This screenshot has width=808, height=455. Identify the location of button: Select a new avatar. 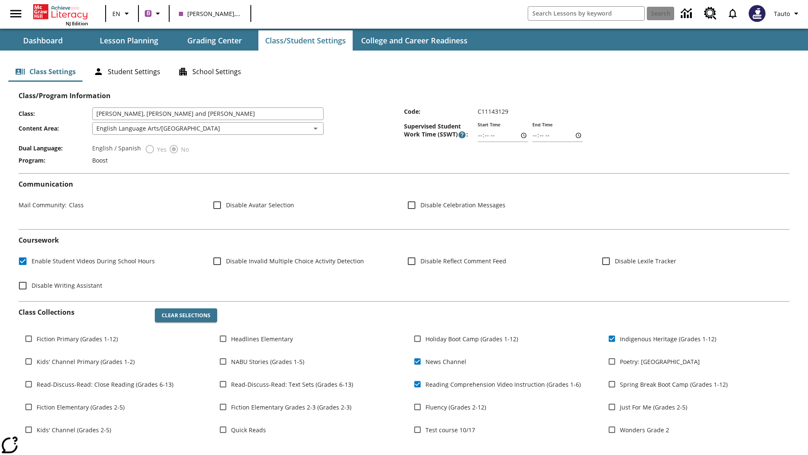
(757, 13).